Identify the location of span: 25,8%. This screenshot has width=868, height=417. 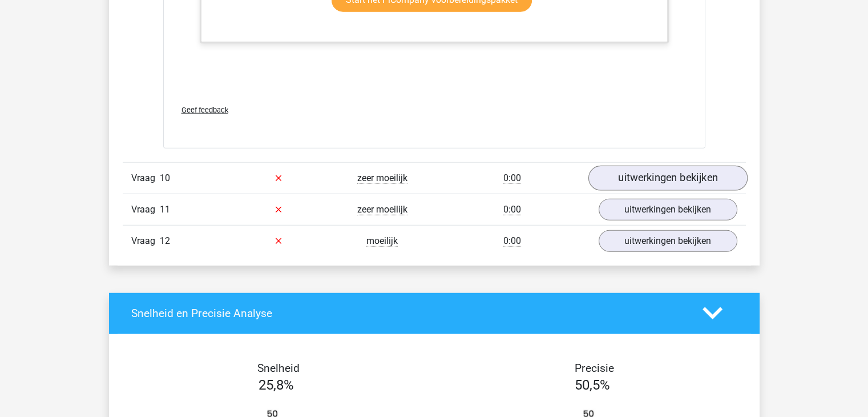
(276, 385).